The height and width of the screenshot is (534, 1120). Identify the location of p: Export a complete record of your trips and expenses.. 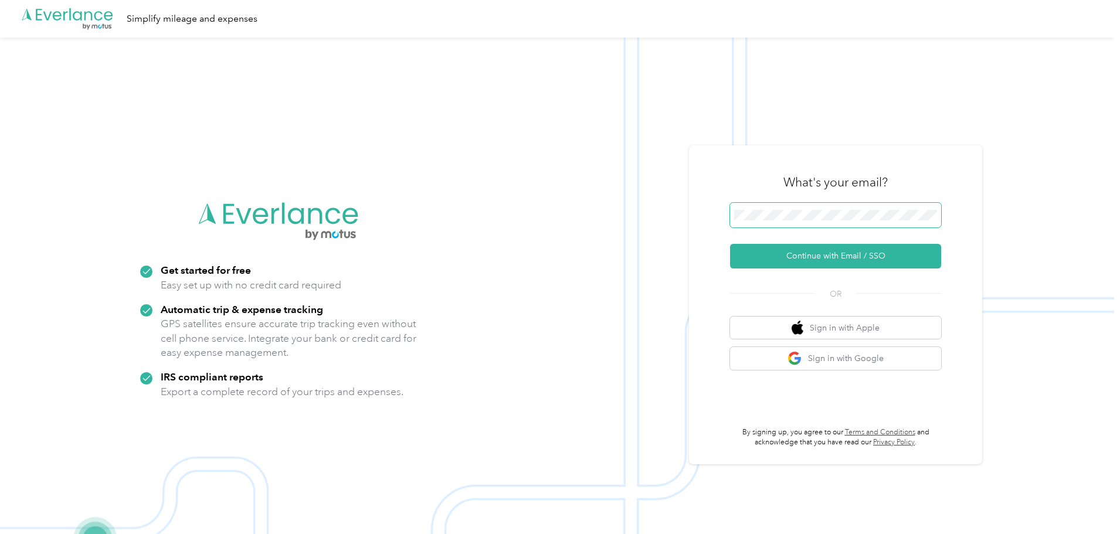
(282, 392).